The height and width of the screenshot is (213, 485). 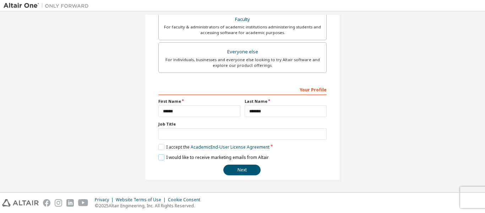 What do you see at coordinates (230, 147) in the screenshot?
I see `a: Academic End-User License Agreement` at bounding box center [230, 147].